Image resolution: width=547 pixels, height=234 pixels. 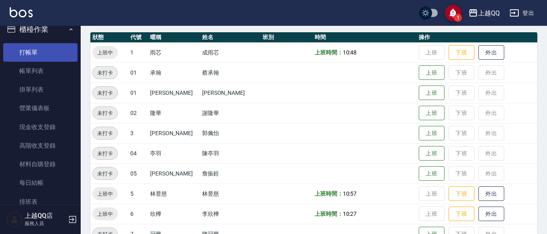 What do you see at coordinates (174, 73) in the screenshot?
I see `td: 承翰` at bounding box center [174, 73].